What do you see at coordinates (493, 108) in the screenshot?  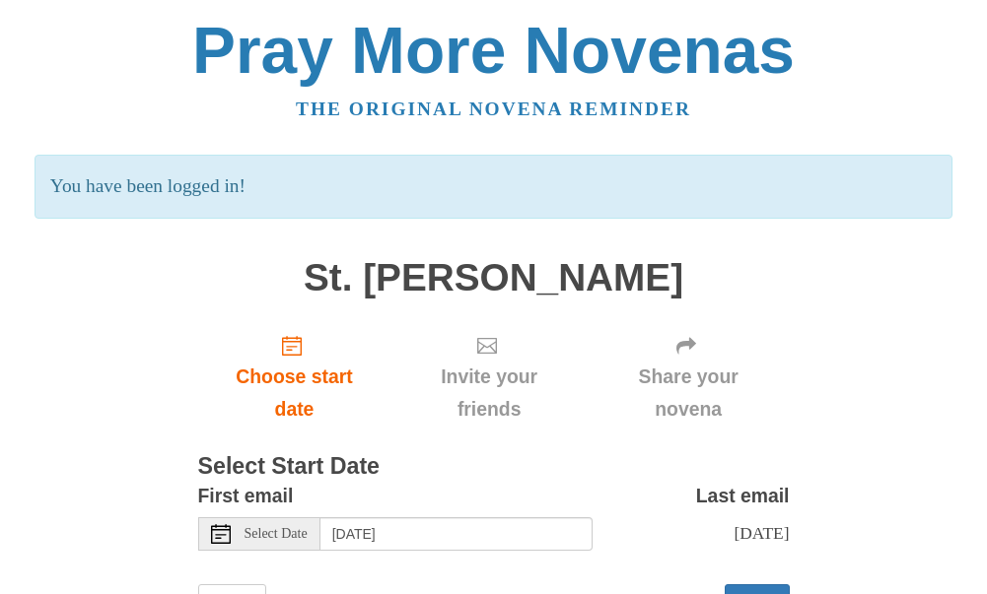 I see `a: The original novena reminder` at bounding box center [493, 108].